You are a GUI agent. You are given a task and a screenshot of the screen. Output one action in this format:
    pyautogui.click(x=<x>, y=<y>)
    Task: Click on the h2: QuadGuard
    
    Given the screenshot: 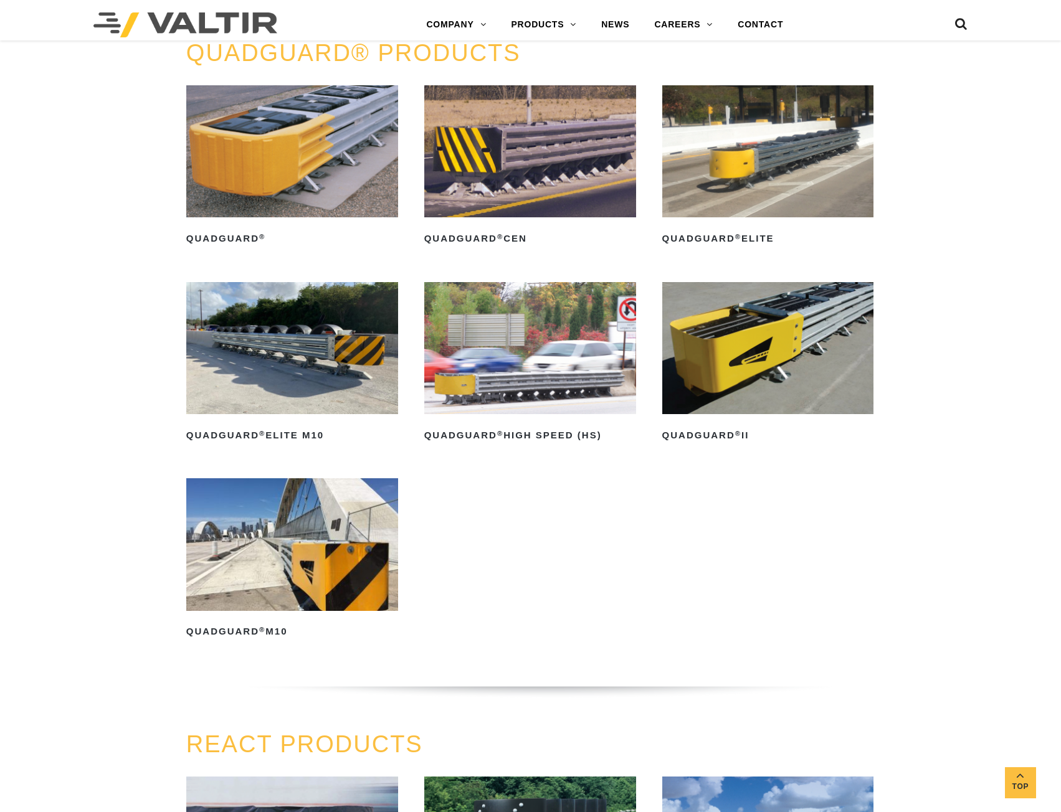 What is the action you would take?
    pyautogui.click(x=292, y=239)
    